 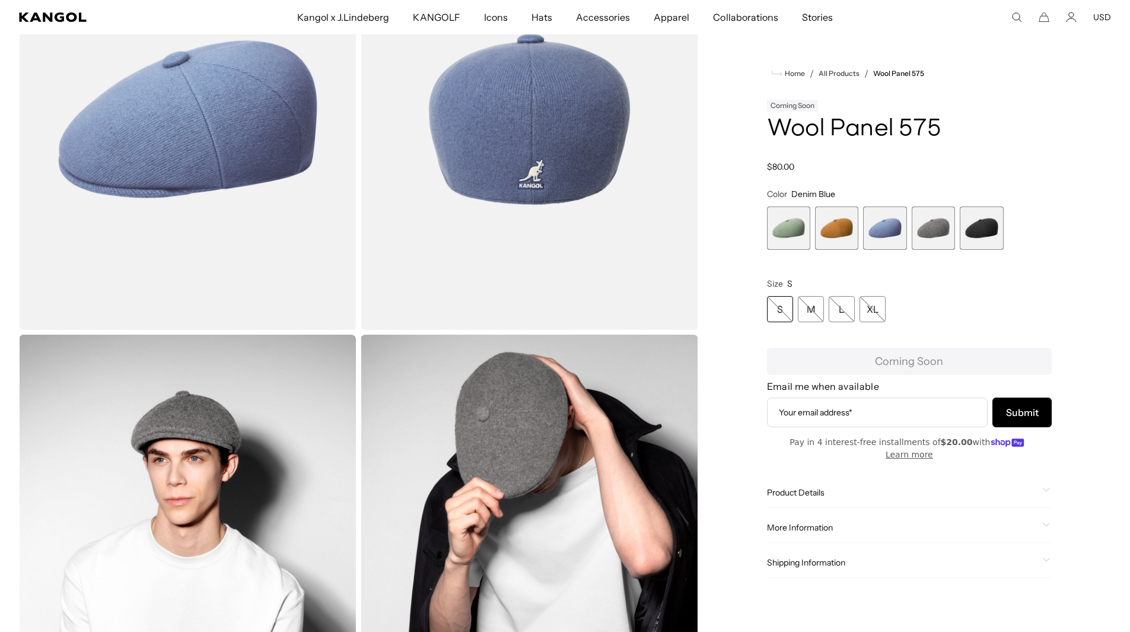 I want to click on span: Product Details, so click(x=903, y=492).